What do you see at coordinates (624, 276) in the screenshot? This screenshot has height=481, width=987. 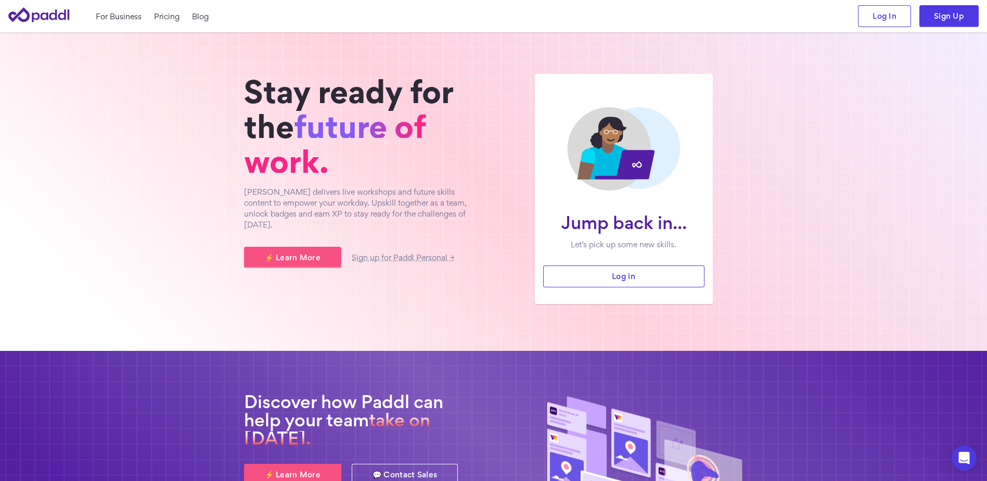 I see `a: Log in` at bounding box center [624, 276].